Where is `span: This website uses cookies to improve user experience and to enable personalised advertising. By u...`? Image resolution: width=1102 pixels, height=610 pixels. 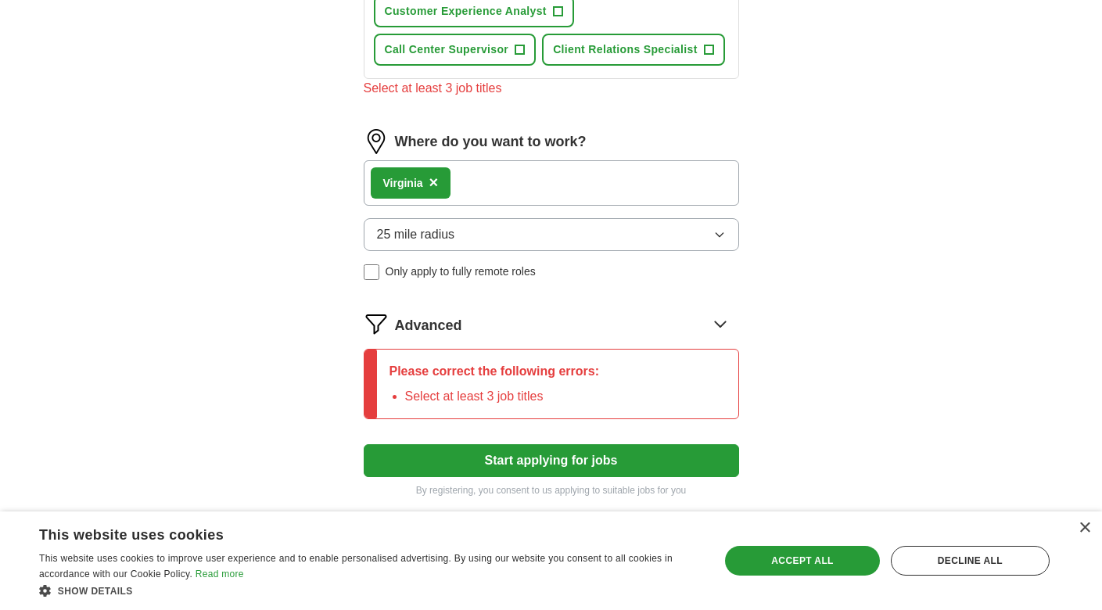
span: This website uses cookies to improve user experience and to enable personalised advertising. By u... is located at coordinates (356, 566).